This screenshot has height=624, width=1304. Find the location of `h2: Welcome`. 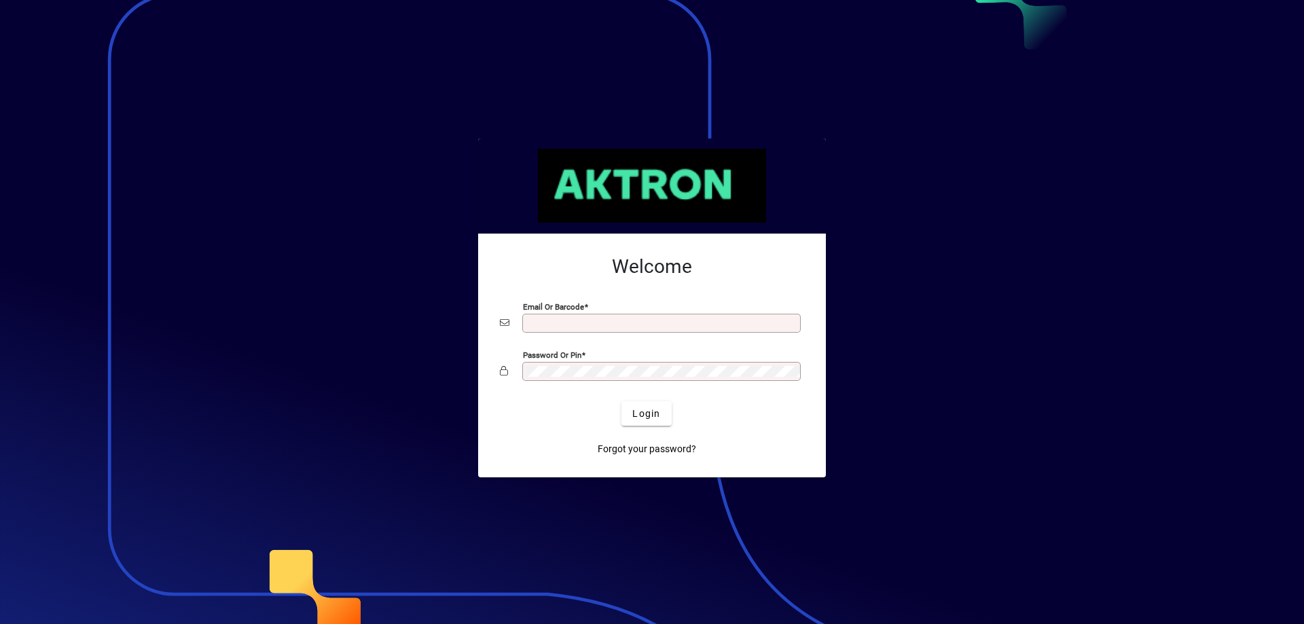

h2: Welcome is located at coordinates (652, 267).